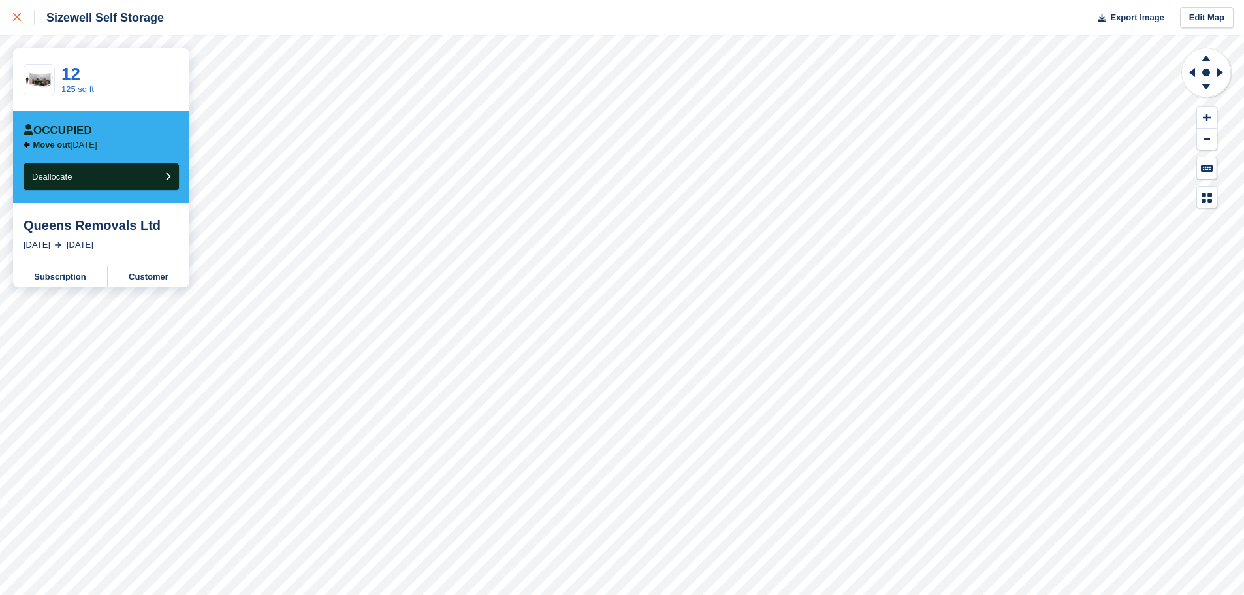  I want to click on button: Export Image, so click(1127, 18).